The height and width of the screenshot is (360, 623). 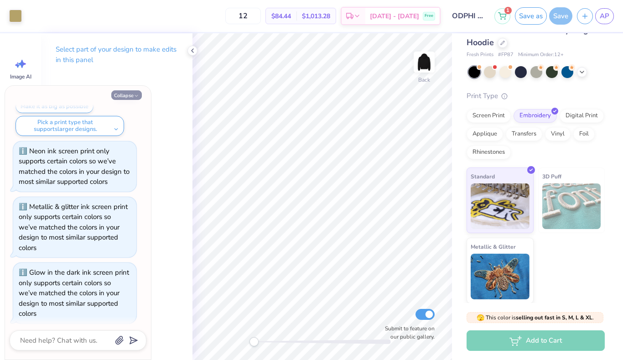 What do you see at coordinates (558, 134) in the screenshot?
I see `div: Vinyl` at bounding box center [558, 134].